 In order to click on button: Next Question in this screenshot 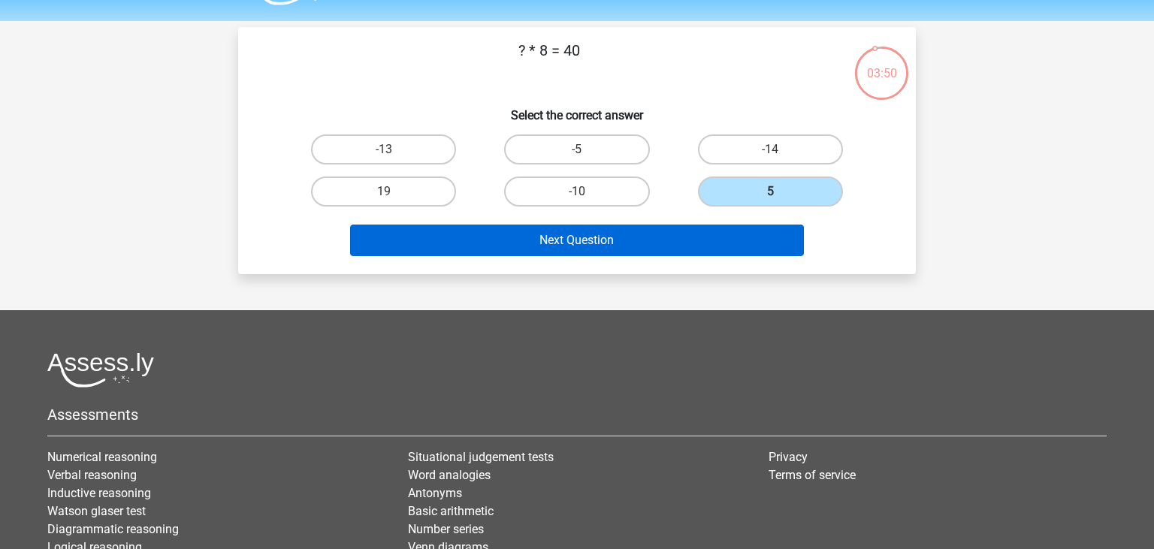, I will do `click(577, 240)`.